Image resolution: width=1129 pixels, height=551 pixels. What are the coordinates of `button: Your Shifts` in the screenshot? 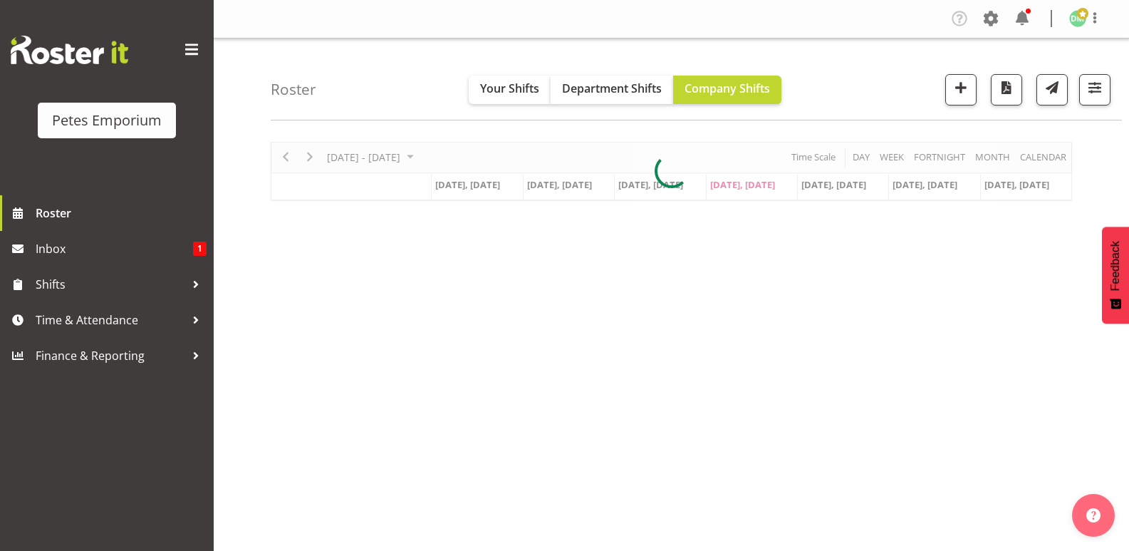 It's located at (509, 90).